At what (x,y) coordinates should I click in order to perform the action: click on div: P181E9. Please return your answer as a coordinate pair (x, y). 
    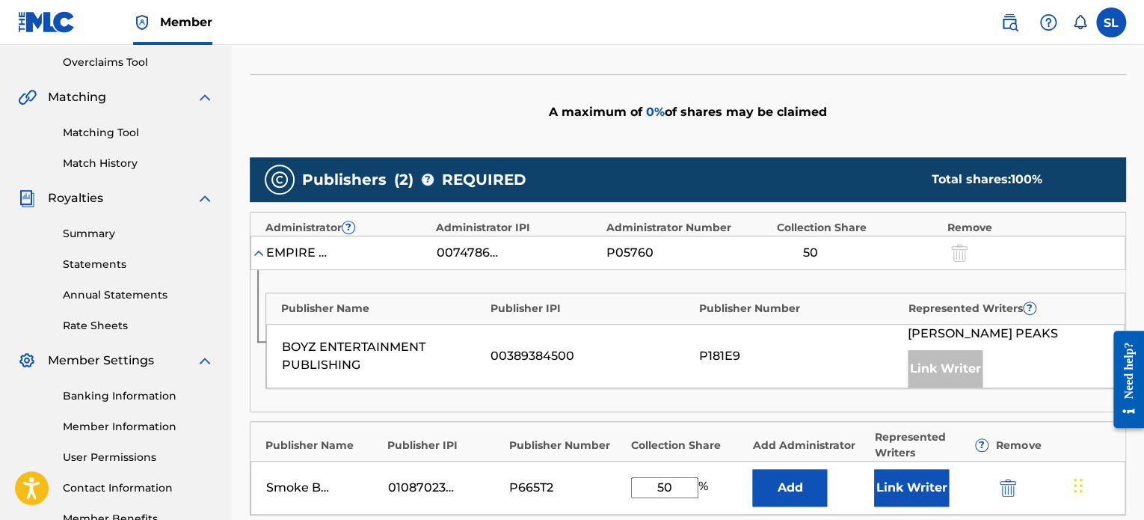
    Looking at the image, I should click on (799, 356).